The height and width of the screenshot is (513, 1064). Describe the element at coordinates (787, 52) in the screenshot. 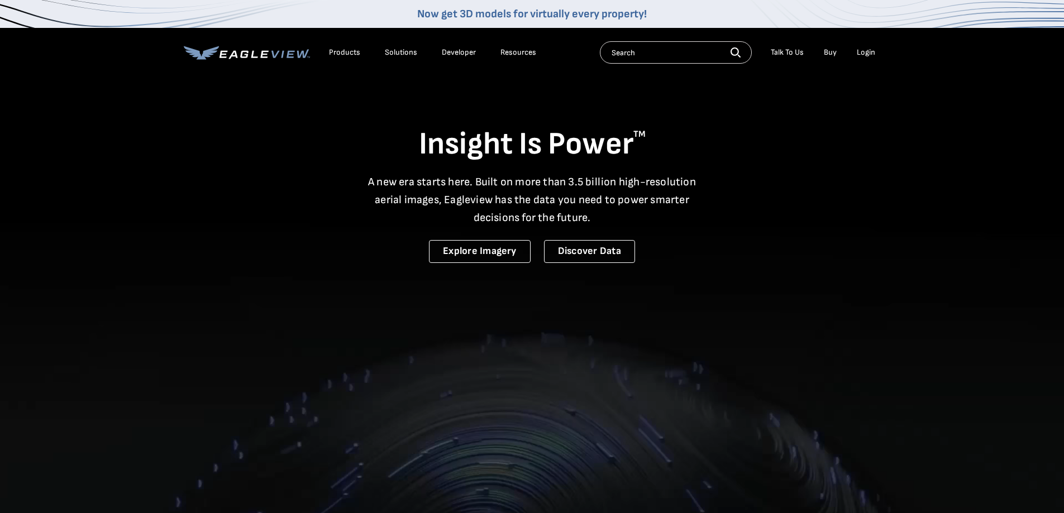

I see `div: Talk To Us` at that location.